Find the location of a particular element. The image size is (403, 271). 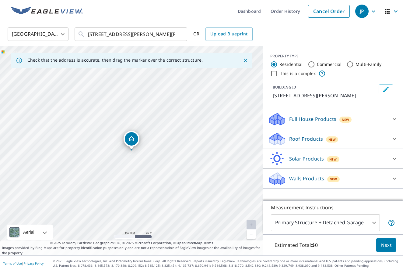

div: Walls ProductsNew is located at coordinates (333, 178).